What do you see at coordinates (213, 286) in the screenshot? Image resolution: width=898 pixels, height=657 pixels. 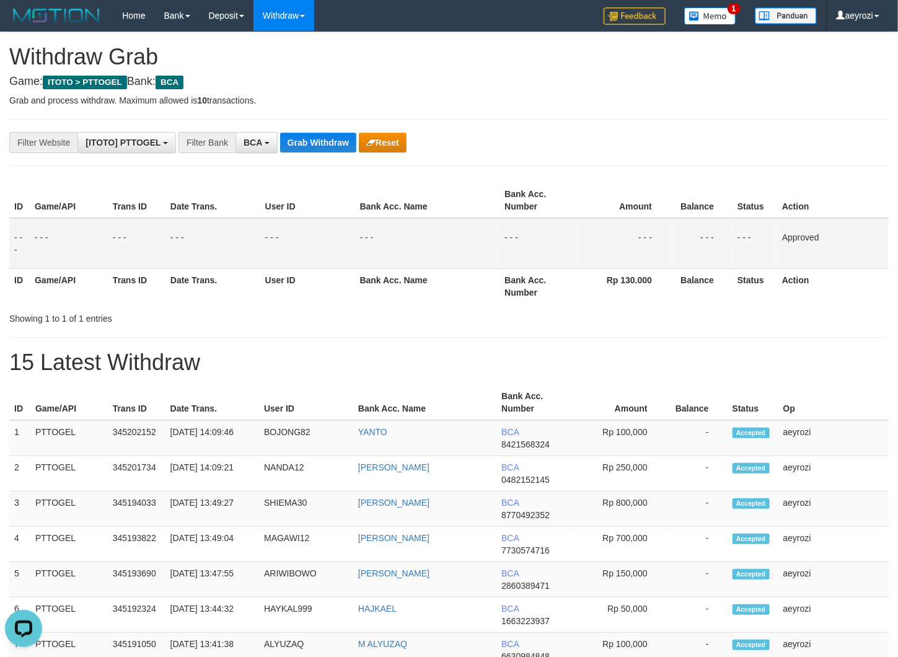 I see `th: Date Trans.` at bounding box center [213, 286].